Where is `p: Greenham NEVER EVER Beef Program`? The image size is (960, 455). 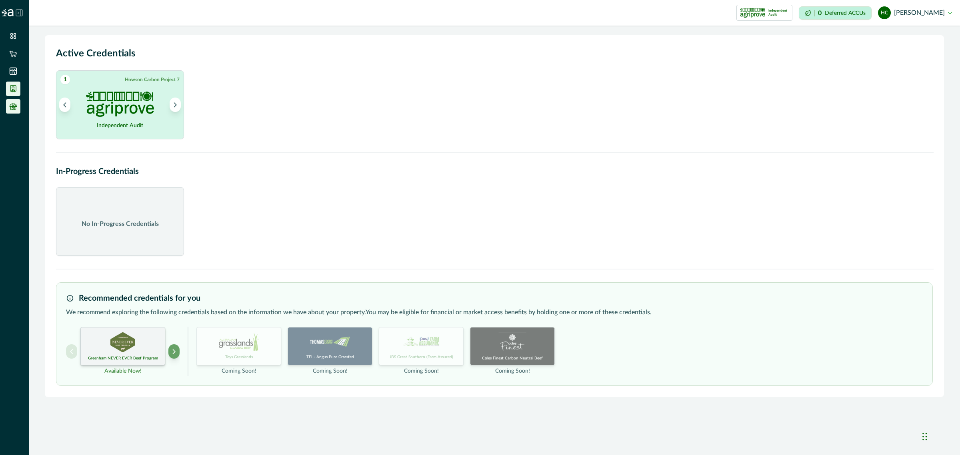
p: Greenham NEVER EVER Beef Program is located at coordinates (123, 358).